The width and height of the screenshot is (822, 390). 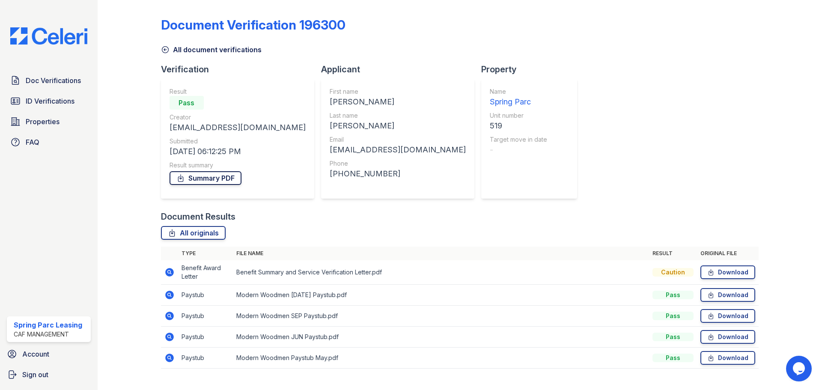 What do you see at coordinates (518, 102) in the screenshot?
I see `div: Spring Parc` at bounding box center [518, 102].